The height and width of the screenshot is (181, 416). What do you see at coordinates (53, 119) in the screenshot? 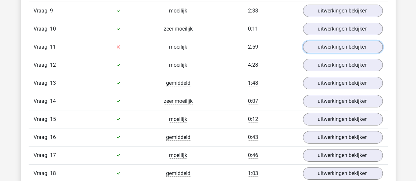
I see `span: 15` at bounding box center [53, 119].